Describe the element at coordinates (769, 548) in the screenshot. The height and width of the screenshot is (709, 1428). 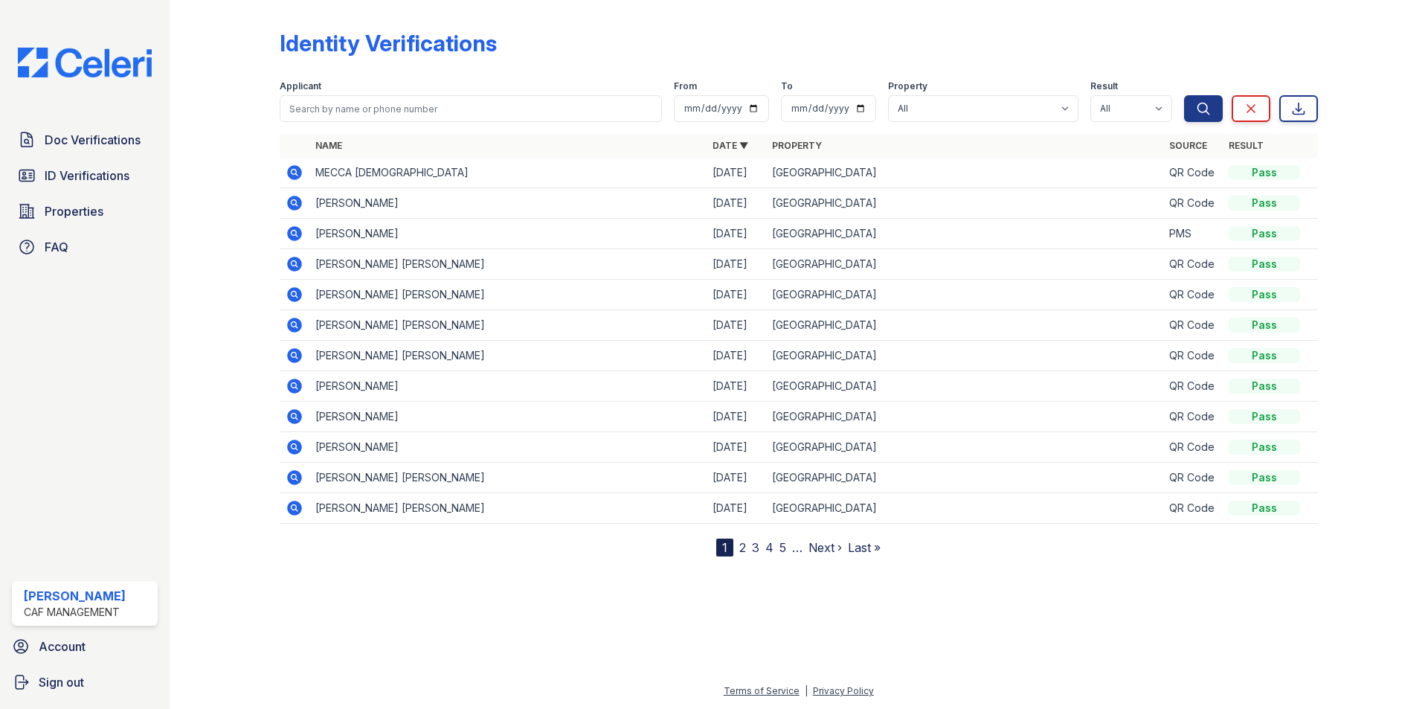
I see `a: 4` at that location.